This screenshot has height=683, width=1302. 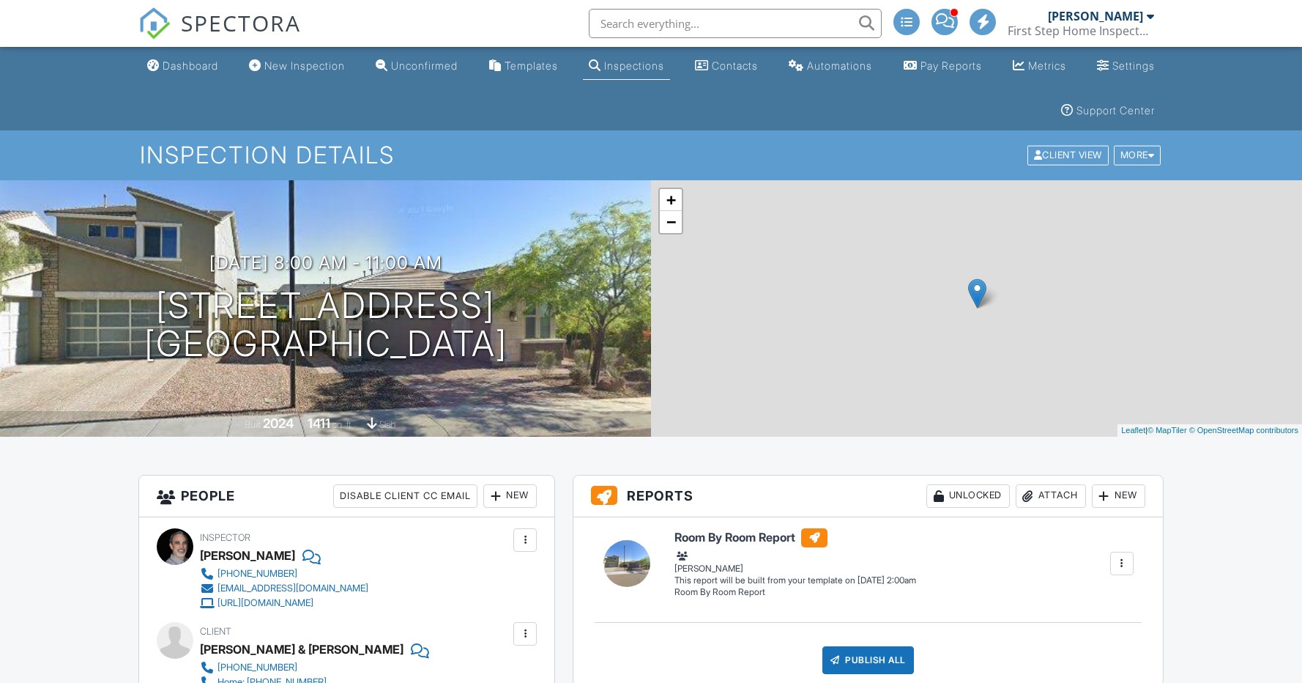 What do you see at coordinates (215, 631) in the screenshot?
I see `span: Client` at bounding box center [215, 631].